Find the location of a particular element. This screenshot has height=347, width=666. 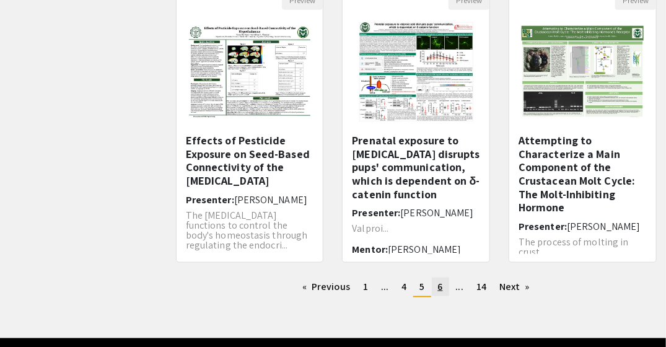

span: 14 is located at coordinates (481, 286).